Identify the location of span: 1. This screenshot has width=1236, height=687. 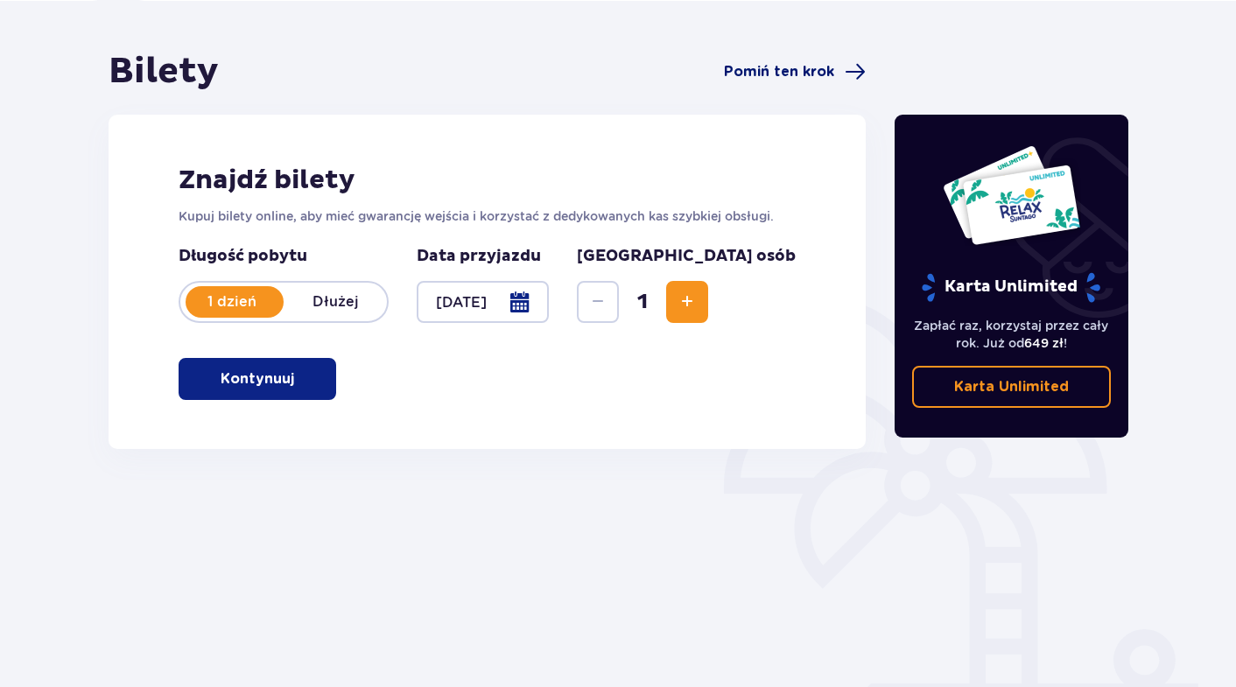
(642, 302).